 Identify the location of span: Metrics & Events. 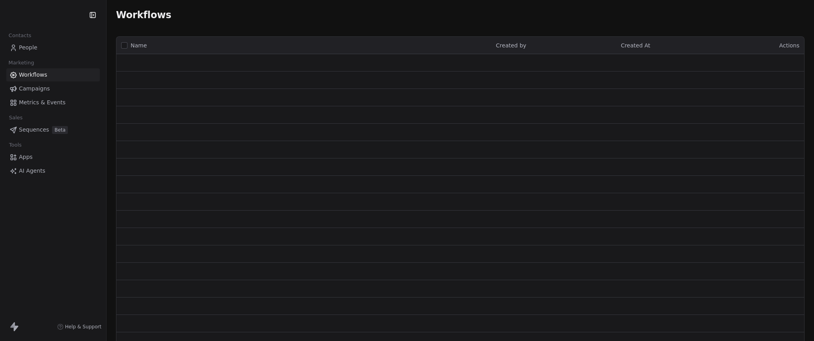
(42, 102).